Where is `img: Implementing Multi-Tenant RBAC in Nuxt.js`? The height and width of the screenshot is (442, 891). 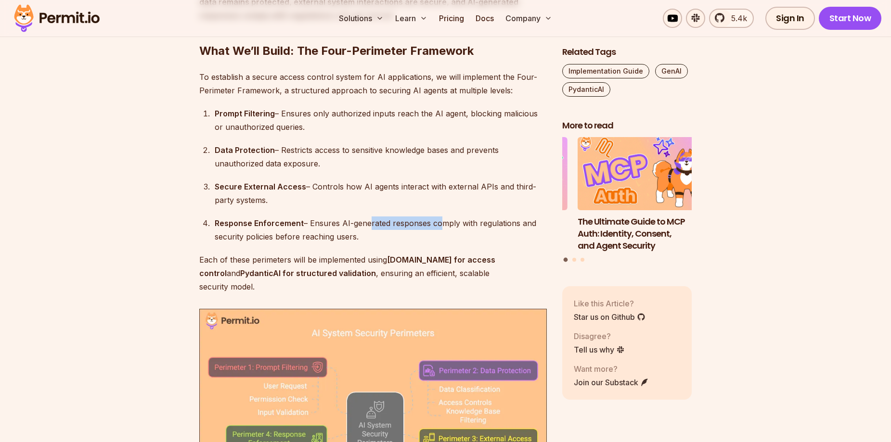 img: Implementing Multi-Tenant RBAC in Nuxt.js is located at coordinates (503, 174).